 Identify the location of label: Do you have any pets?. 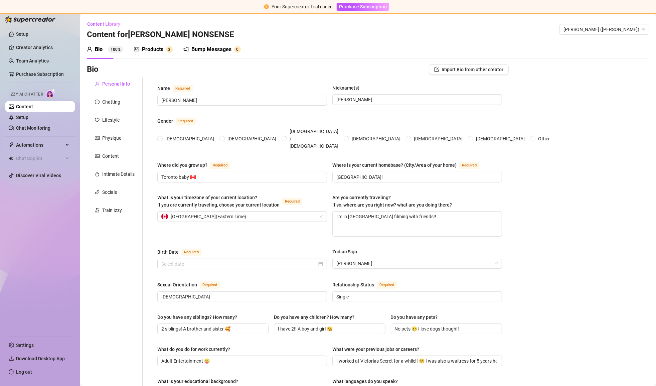
(417, 317).